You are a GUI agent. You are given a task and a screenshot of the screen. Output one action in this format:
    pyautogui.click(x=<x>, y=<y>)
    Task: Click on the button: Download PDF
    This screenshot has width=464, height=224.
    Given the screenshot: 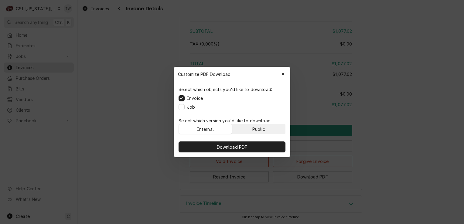 What is the action you would take?
    pyautogui.click(x=232, y=147)
    